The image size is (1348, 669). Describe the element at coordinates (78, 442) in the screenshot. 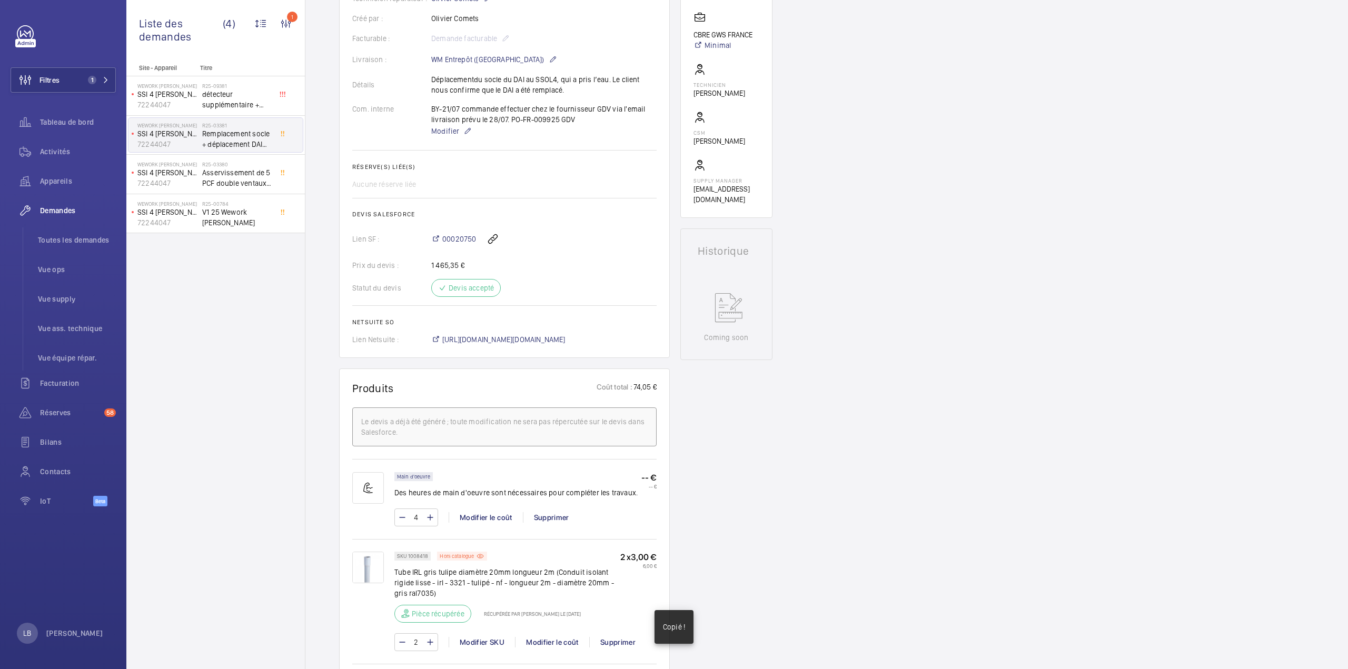

I see `span: Bilans` at that location.